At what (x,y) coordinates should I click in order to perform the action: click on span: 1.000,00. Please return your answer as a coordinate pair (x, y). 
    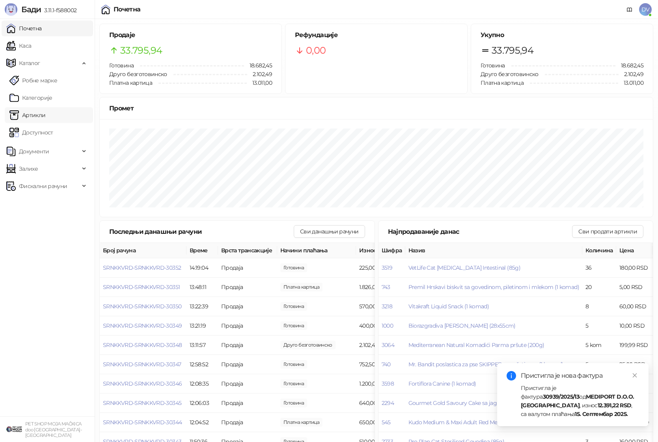
    Looking at the image, I should click on (294, 403).